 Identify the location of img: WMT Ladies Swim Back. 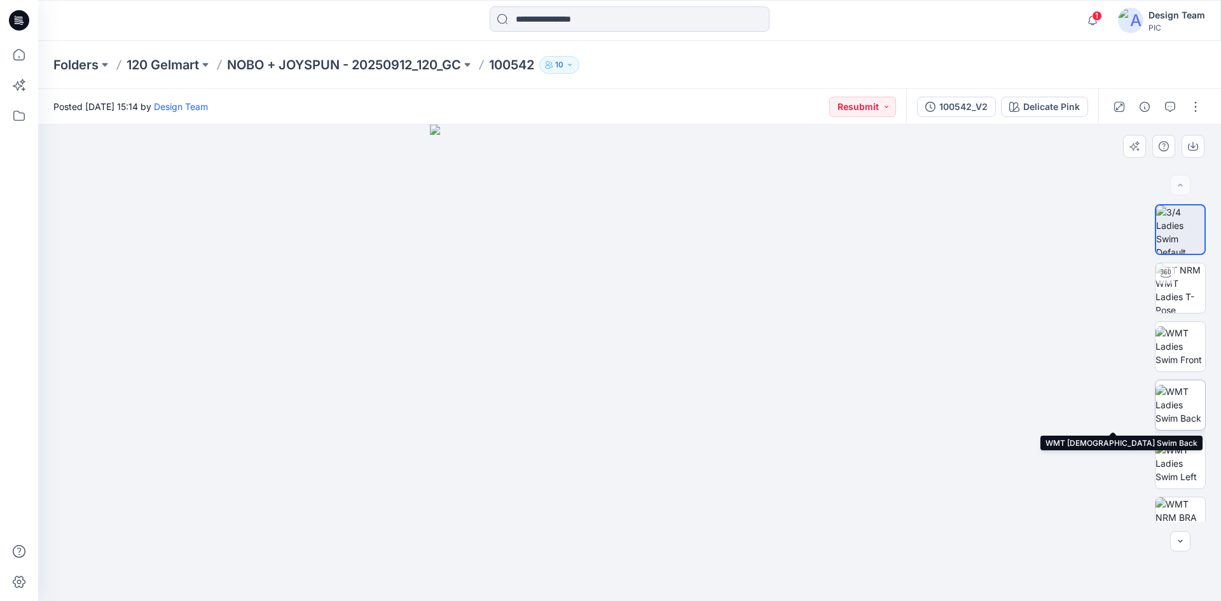
(1181, 405).